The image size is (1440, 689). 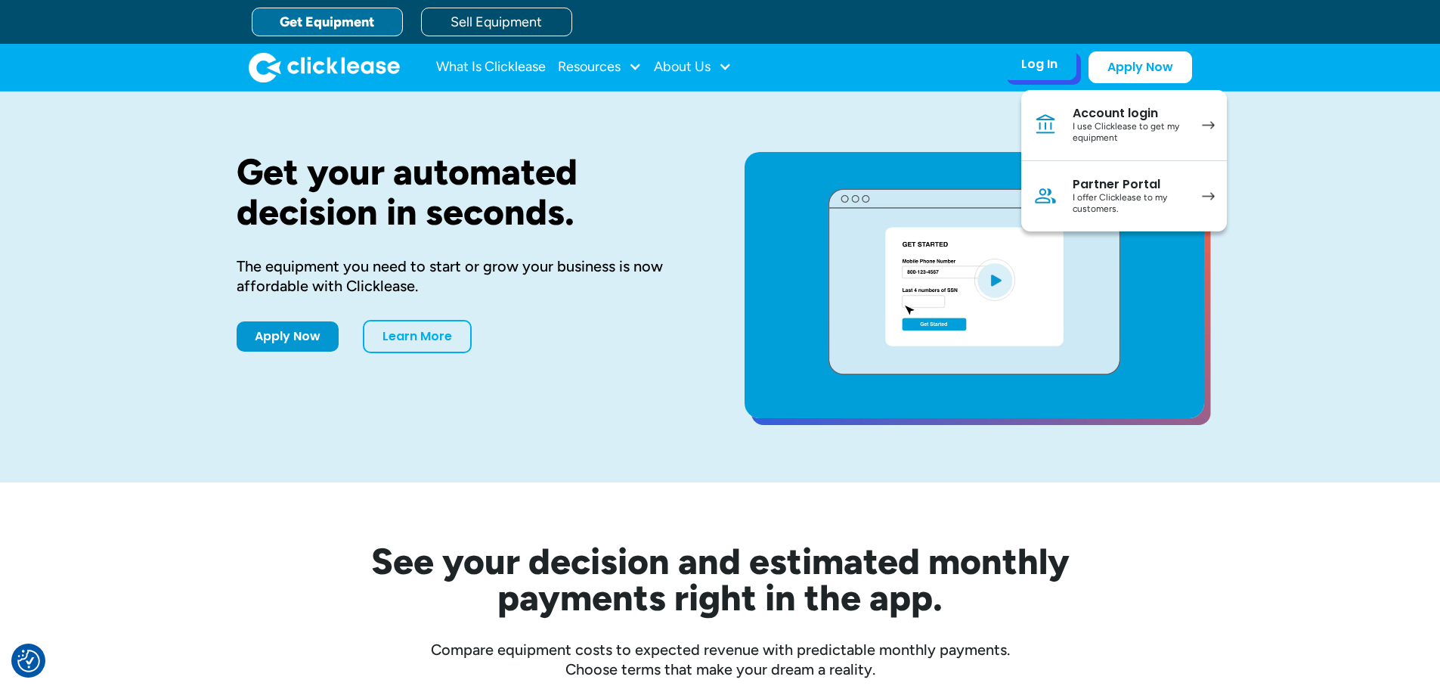 What do you see at coordinates (29, 661) in the screenshot?
I see `button: Consent Preferences` at bounding box center [29, 661].